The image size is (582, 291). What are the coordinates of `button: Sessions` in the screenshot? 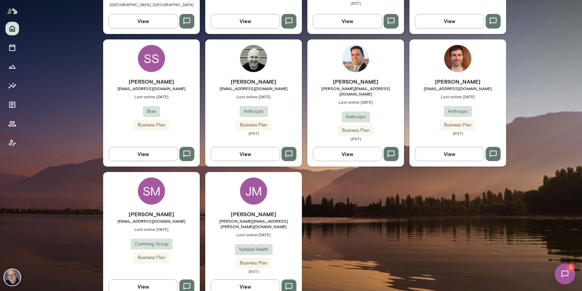 It's located at (12, 48).